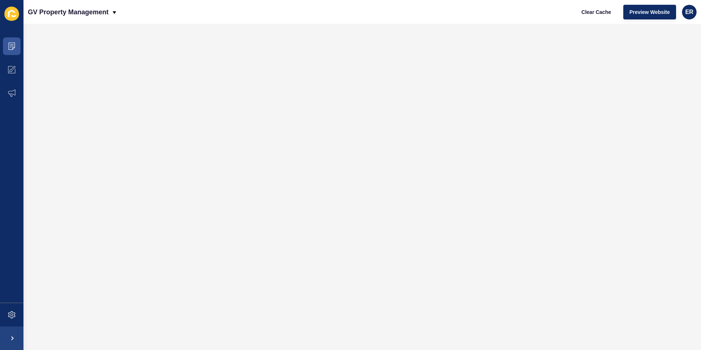 The width and height of the screenshot is (701, 350). Describe the element at coordinates (596, 12) in the screenshot. I see `span: Clear Cache` at that location.